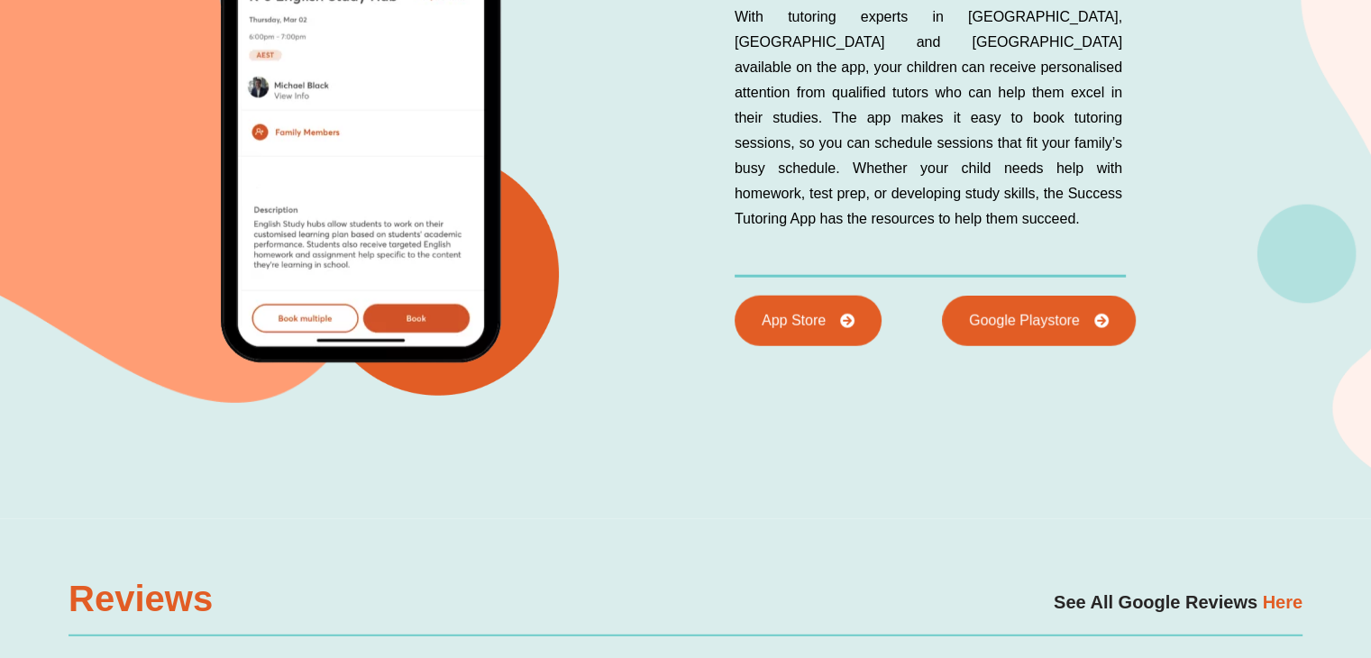  I want to click on span: App Store, so click(793, 321).